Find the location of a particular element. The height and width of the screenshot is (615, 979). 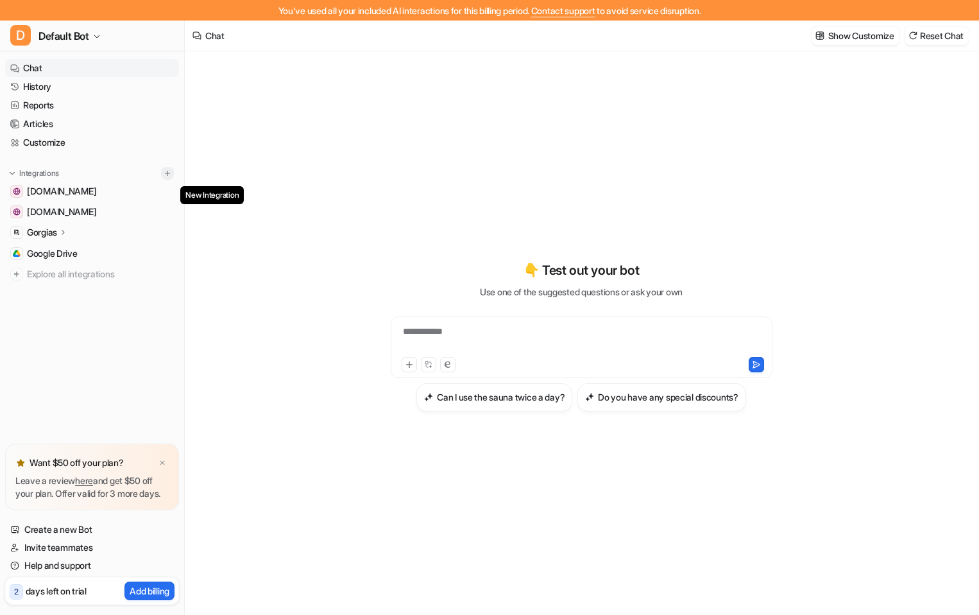

img: help.sauna.space is located at coordinates (17, 191).